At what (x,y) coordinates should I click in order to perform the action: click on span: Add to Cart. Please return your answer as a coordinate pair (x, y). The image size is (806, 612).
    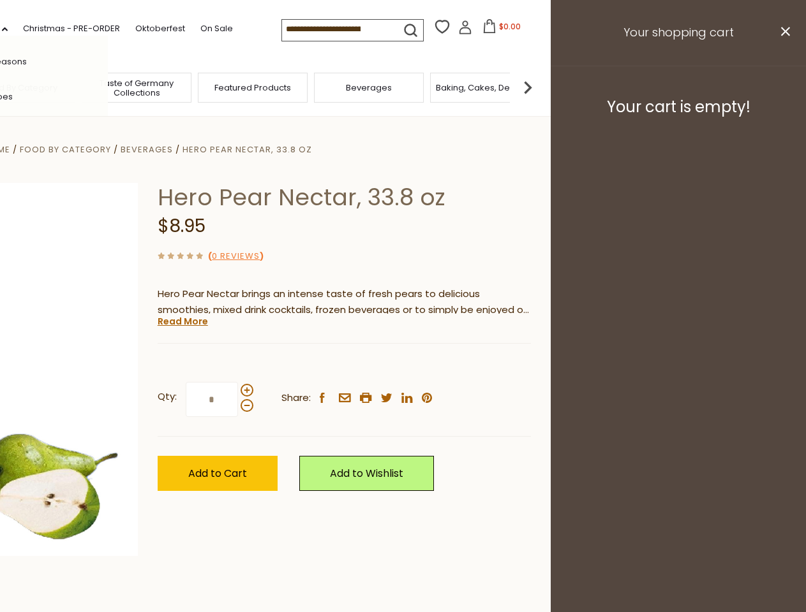
    Looking at the image, I should click on (218, 473).